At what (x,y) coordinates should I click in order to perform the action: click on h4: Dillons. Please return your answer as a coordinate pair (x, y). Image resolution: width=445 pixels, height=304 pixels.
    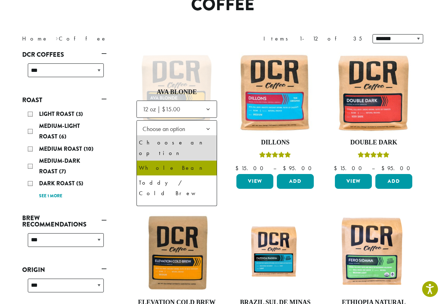
    Looking at the image, I should click on (275, 143).